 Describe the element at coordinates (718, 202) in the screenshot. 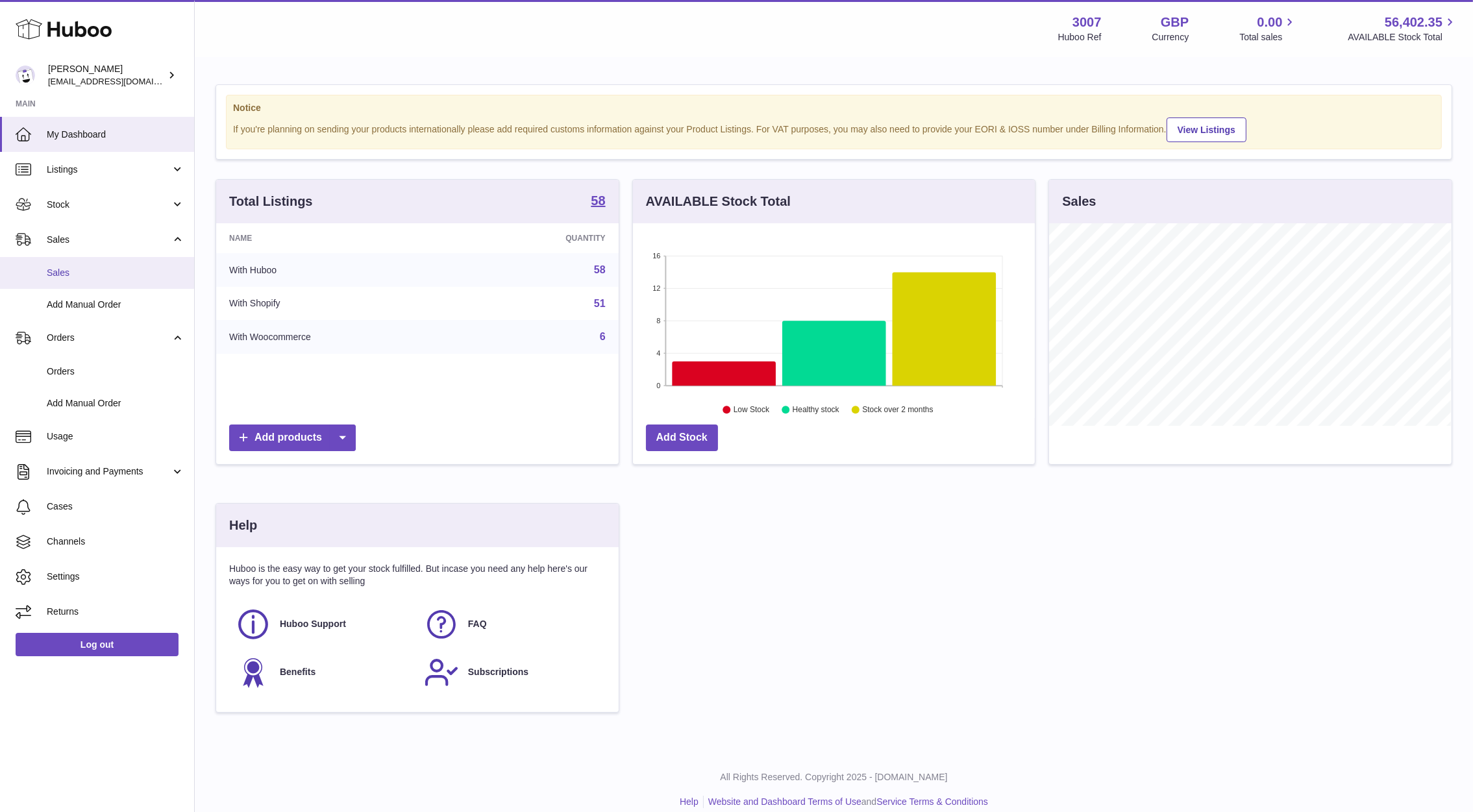

I see `h3: AVAILABLE Stock Total` at that location.